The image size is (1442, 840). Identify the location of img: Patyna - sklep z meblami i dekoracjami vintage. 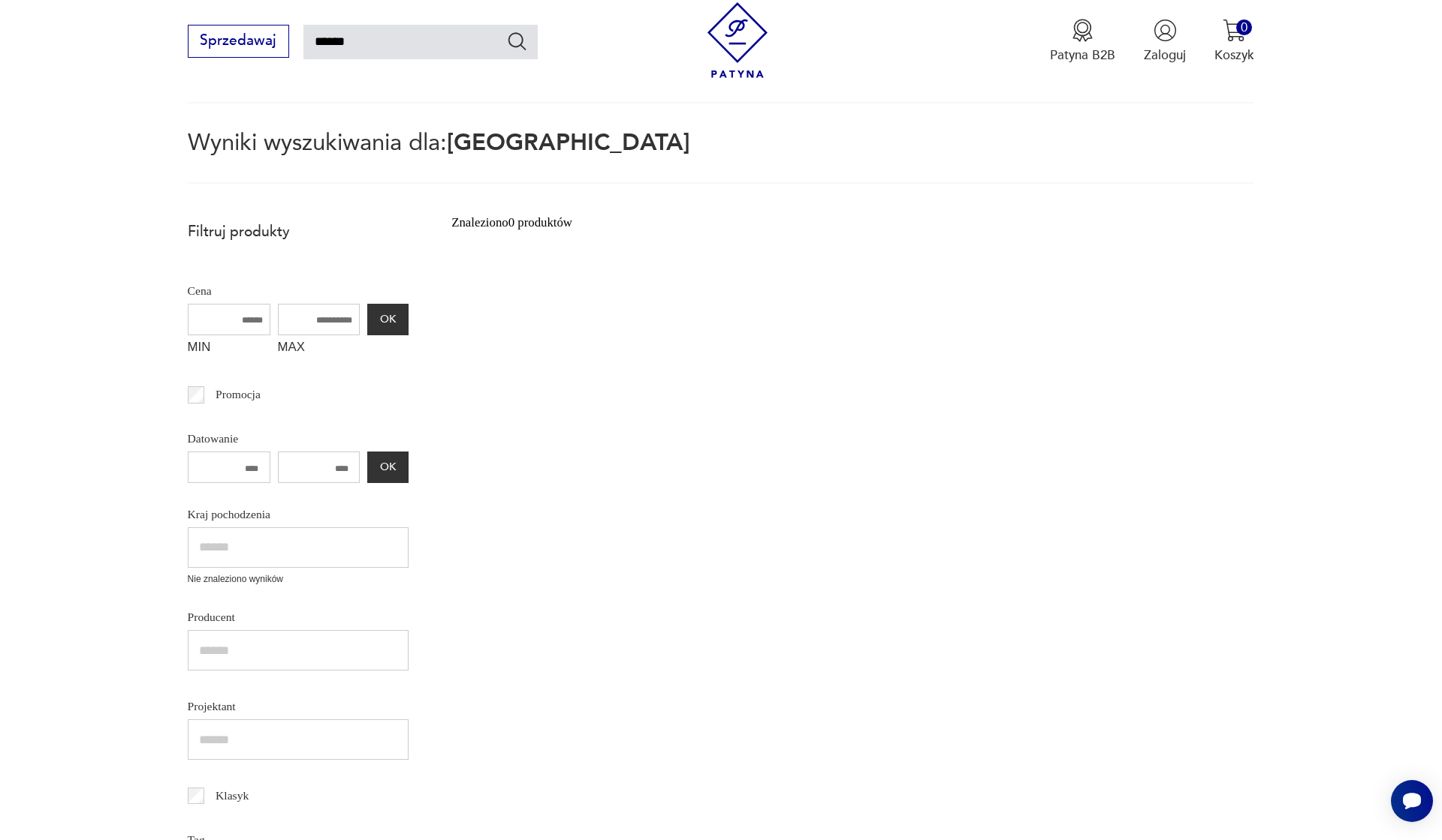
(737, 39).